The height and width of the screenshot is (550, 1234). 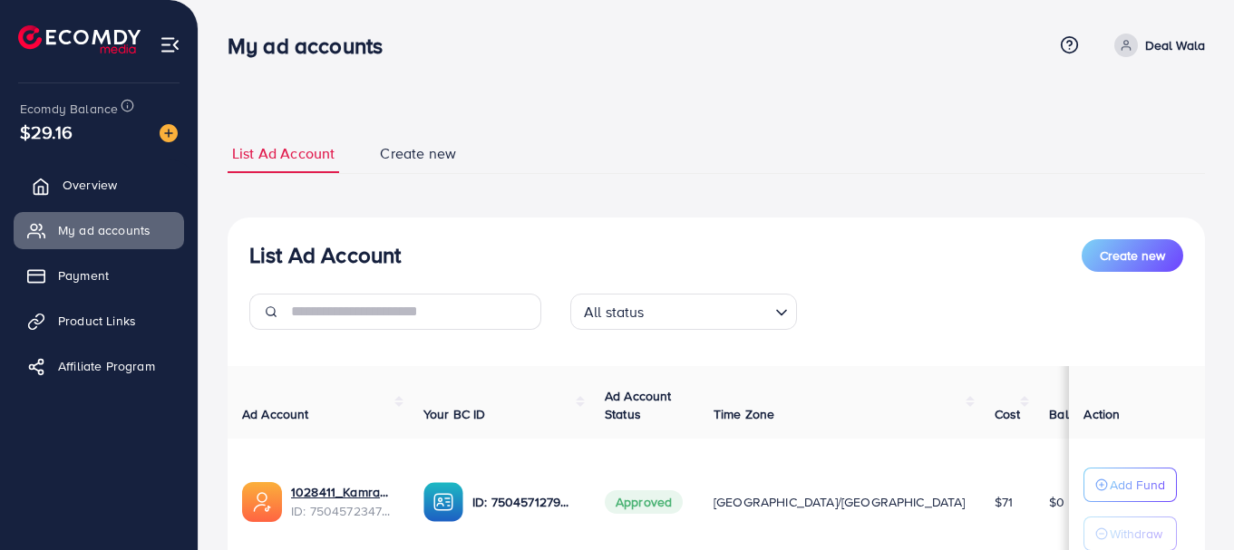 What do you see at coordinates (343, 492) in the screenshot?
I see `a: 1028411_Kamran Kashi_1747294474303` at bounding box center [343, 492].